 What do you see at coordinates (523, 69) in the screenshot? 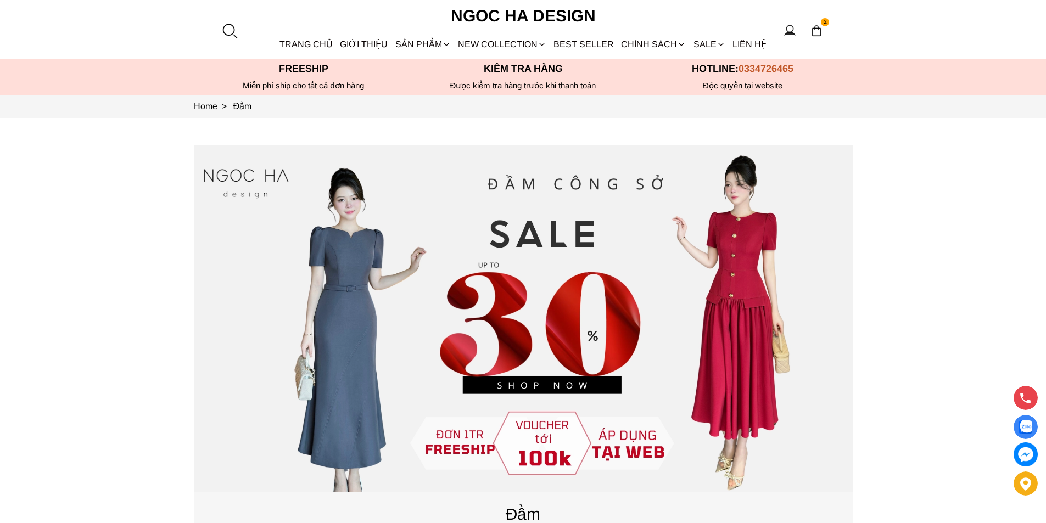
I see `font: Kiểm tra hàng` at bounding box center [523, 69].